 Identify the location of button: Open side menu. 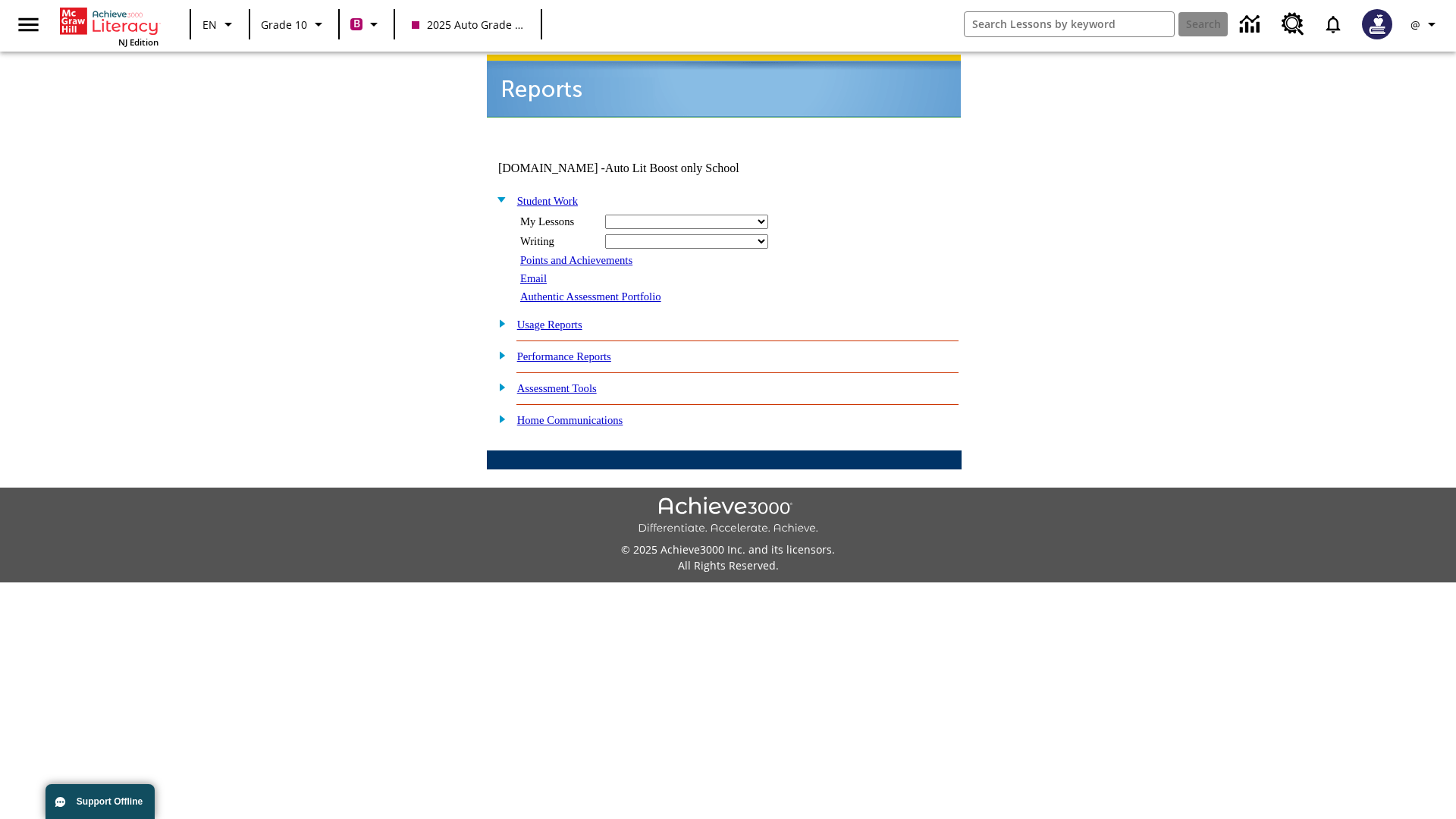
(28, 24).